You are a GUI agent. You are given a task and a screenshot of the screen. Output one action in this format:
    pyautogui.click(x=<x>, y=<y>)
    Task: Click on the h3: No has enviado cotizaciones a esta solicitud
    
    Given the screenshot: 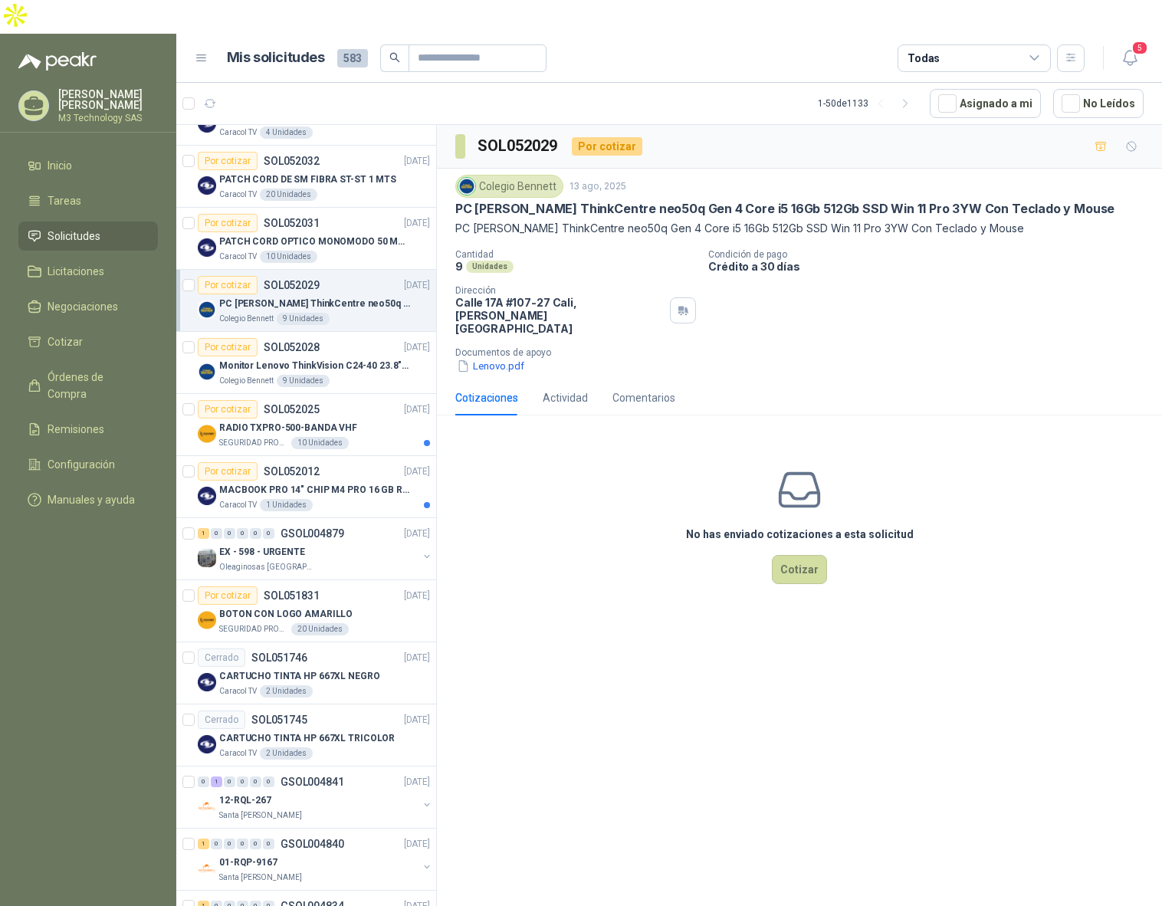 What is the action you would take?
    pyautogui.click(x=800, y=534)
    